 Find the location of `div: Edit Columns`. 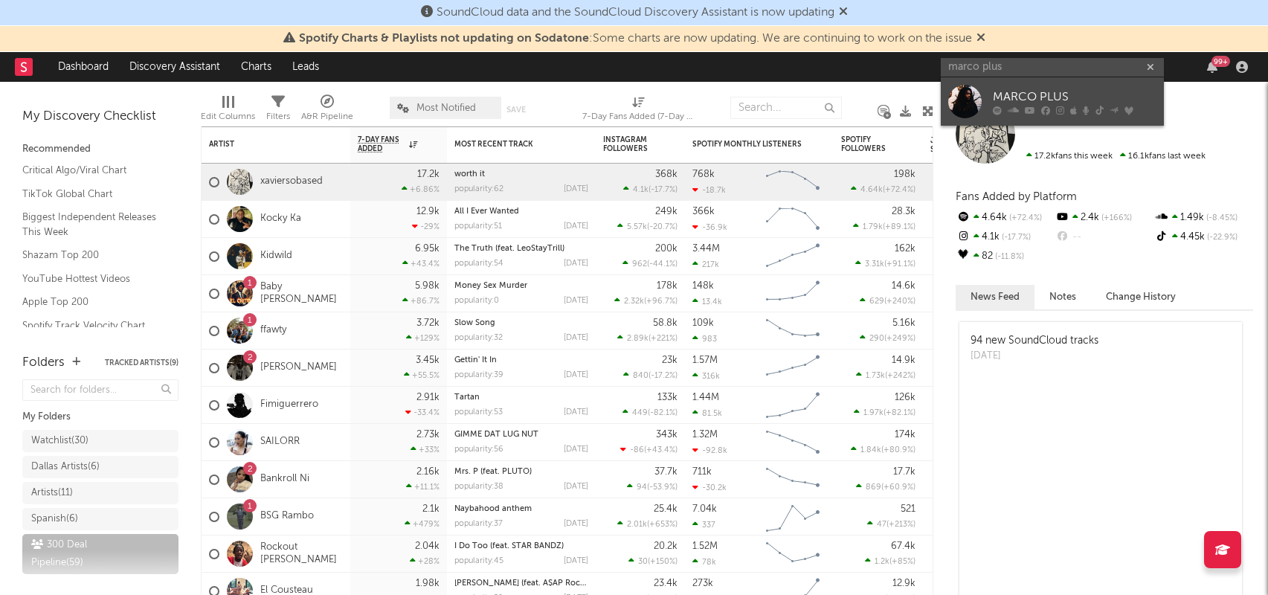

div: Edit Columns is located at coordinates (228, 111).